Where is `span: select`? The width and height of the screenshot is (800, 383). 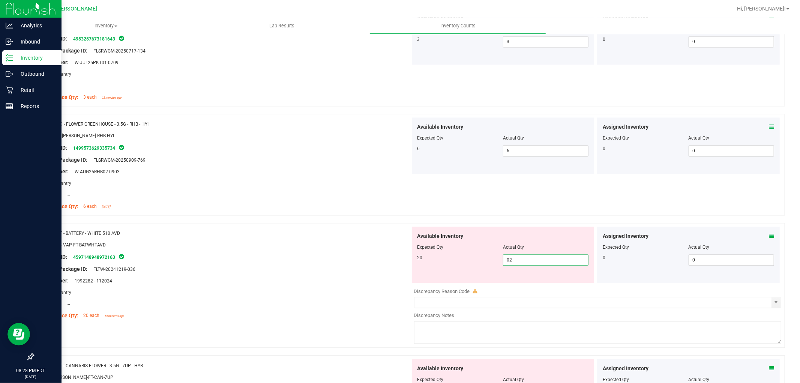
span: select is located at coordinates (776, 303).